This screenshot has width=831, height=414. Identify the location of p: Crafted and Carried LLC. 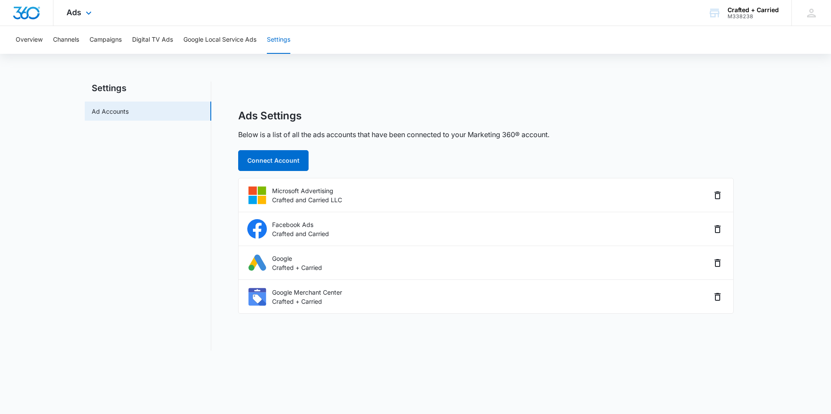
(307, 200).